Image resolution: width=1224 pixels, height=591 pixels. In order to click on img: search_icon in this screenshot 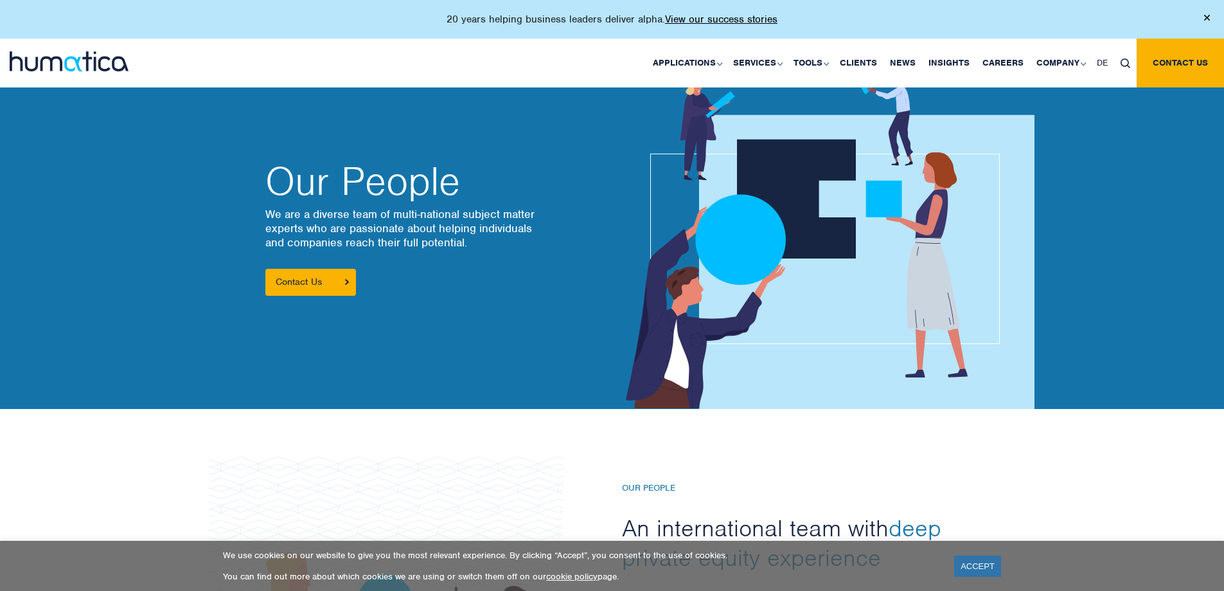, I will do `click(1125, 63)`.